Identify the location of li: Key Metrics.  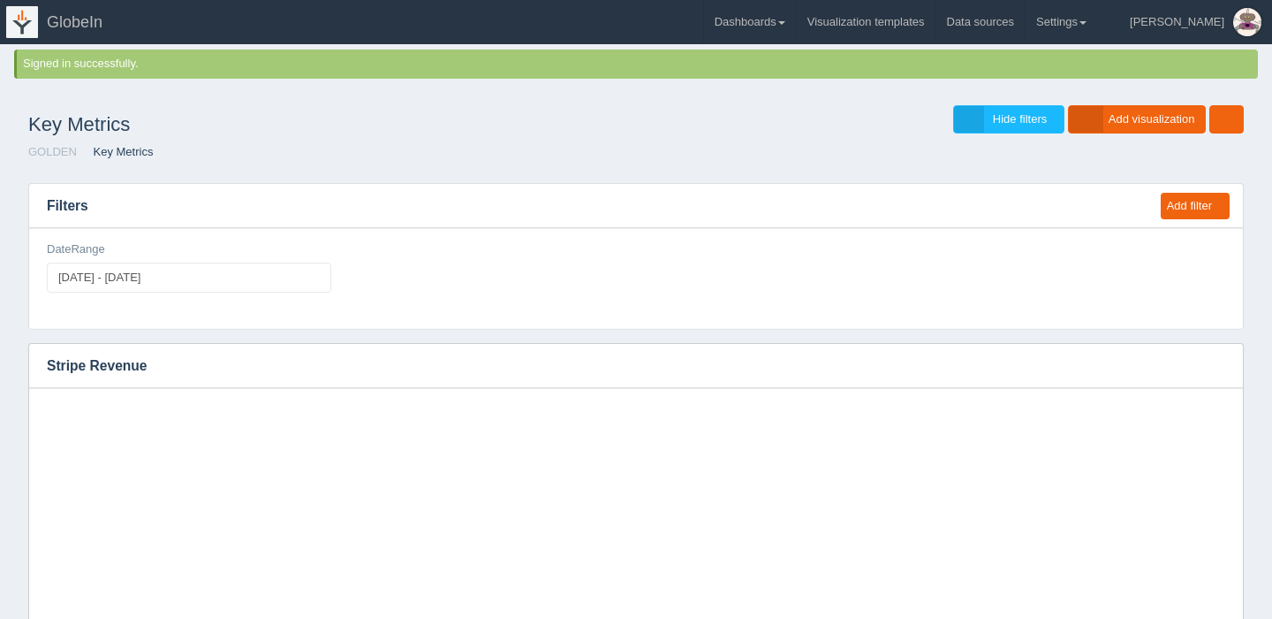
(117, 152).